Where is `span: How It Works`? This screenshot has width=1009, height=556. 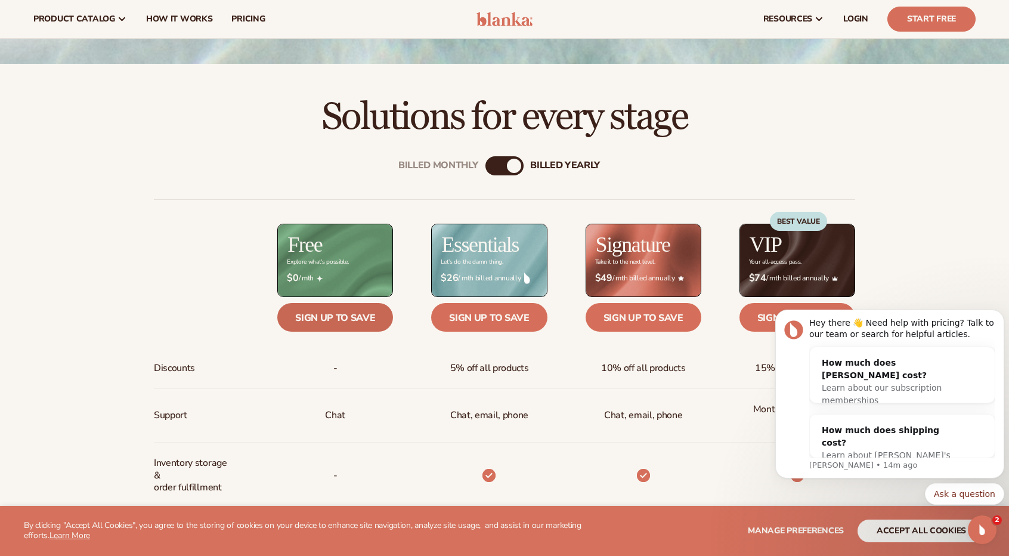
span: How It Works is located at coordinates (179, 19).